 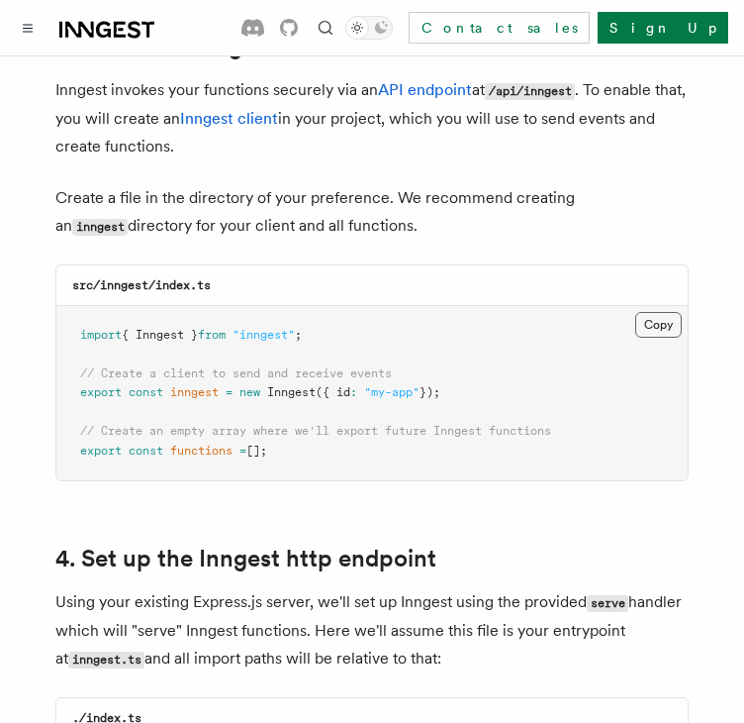 What do you see at coordinates (316, 431) in the screenshot?
I see `span: // Create an empty array where we'll export future Inngest functions` at bounding box center [316, 431].